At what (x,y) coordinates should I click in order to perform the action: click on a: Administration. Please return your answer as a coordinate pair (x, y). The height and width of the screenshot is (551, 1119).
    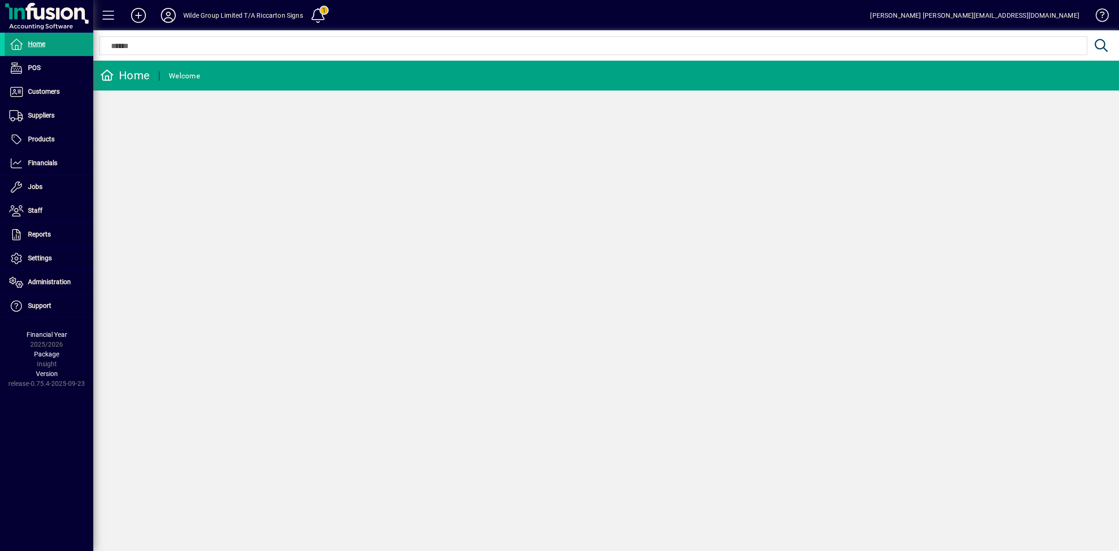
    Looking at the image, I should click on (49, 282).